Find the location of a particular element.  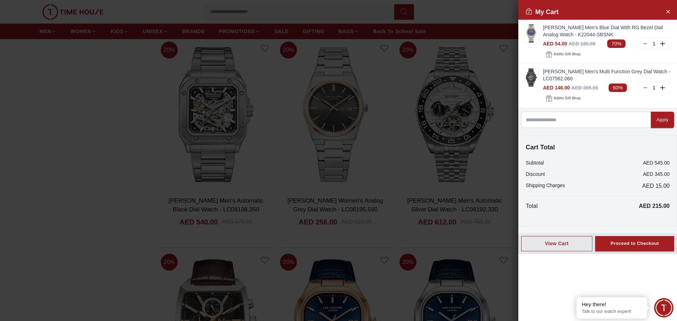

div: Hey there! is located at coordinates (612, 305).